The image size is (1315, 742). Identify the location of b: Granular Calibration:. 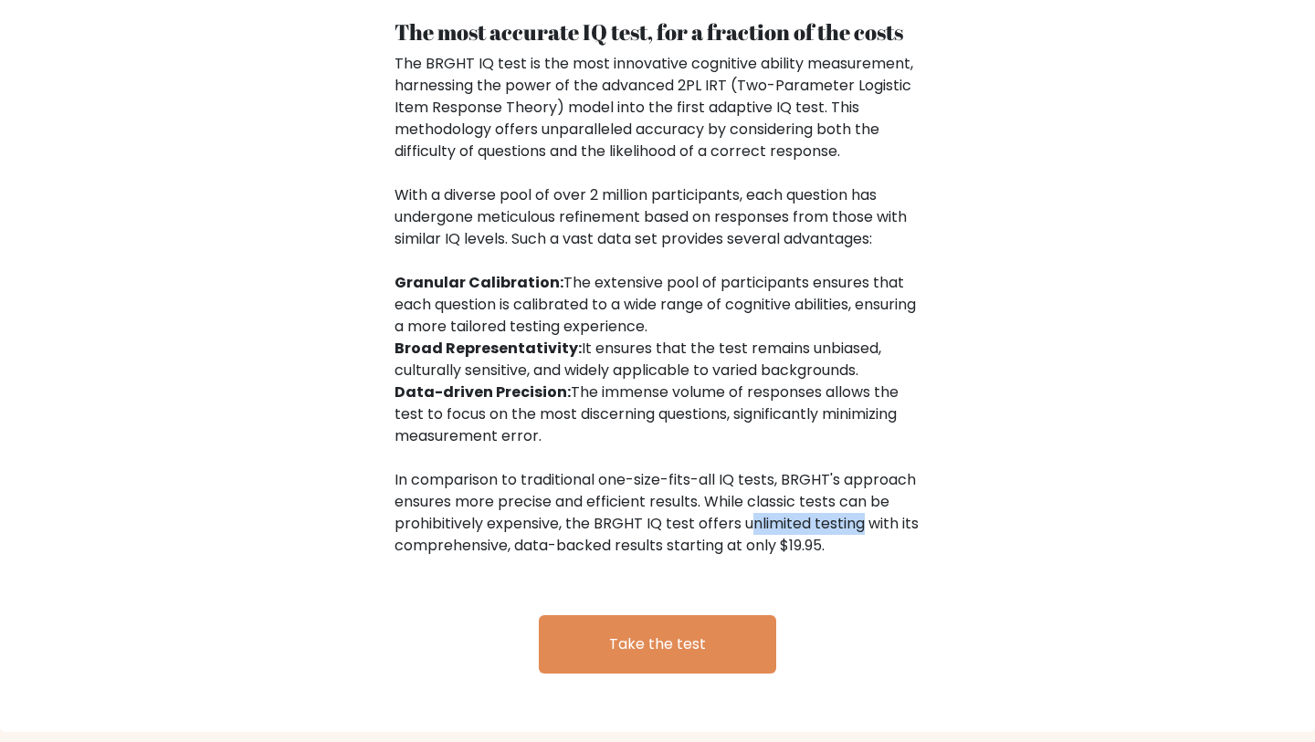
(478, 282).